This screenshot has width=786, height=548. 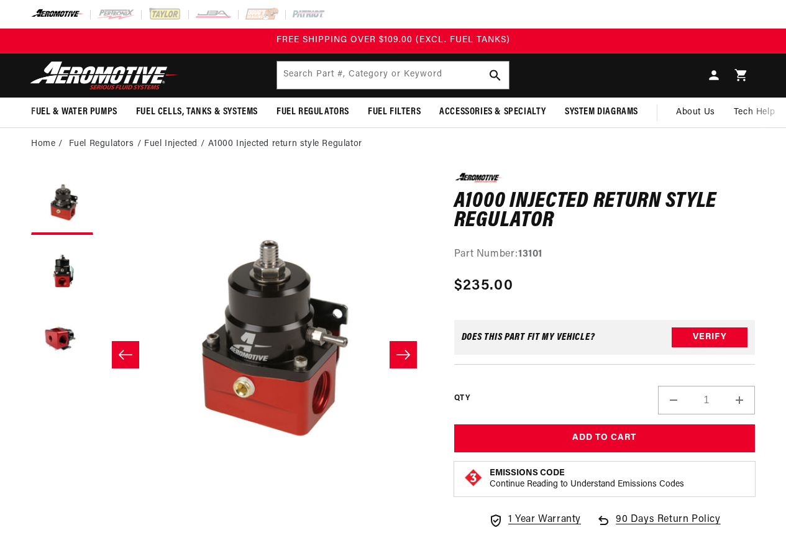 I want to click on a: About Us, so click(x=696, y=113).